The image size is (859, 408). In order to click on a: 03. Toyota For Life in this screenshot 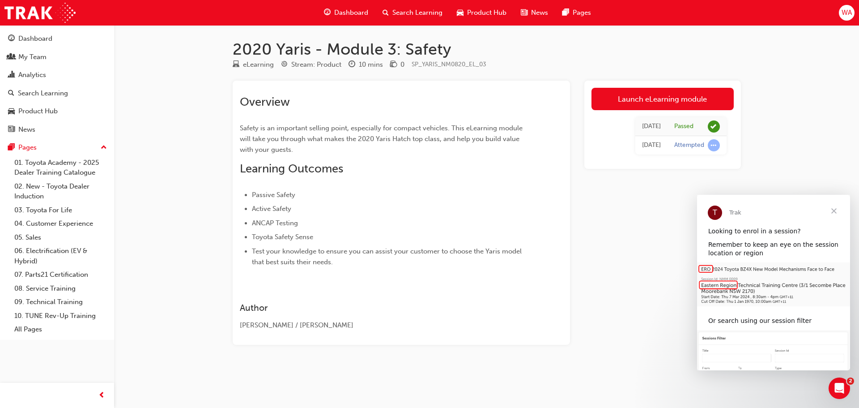, I will do `click(60, 210)`.